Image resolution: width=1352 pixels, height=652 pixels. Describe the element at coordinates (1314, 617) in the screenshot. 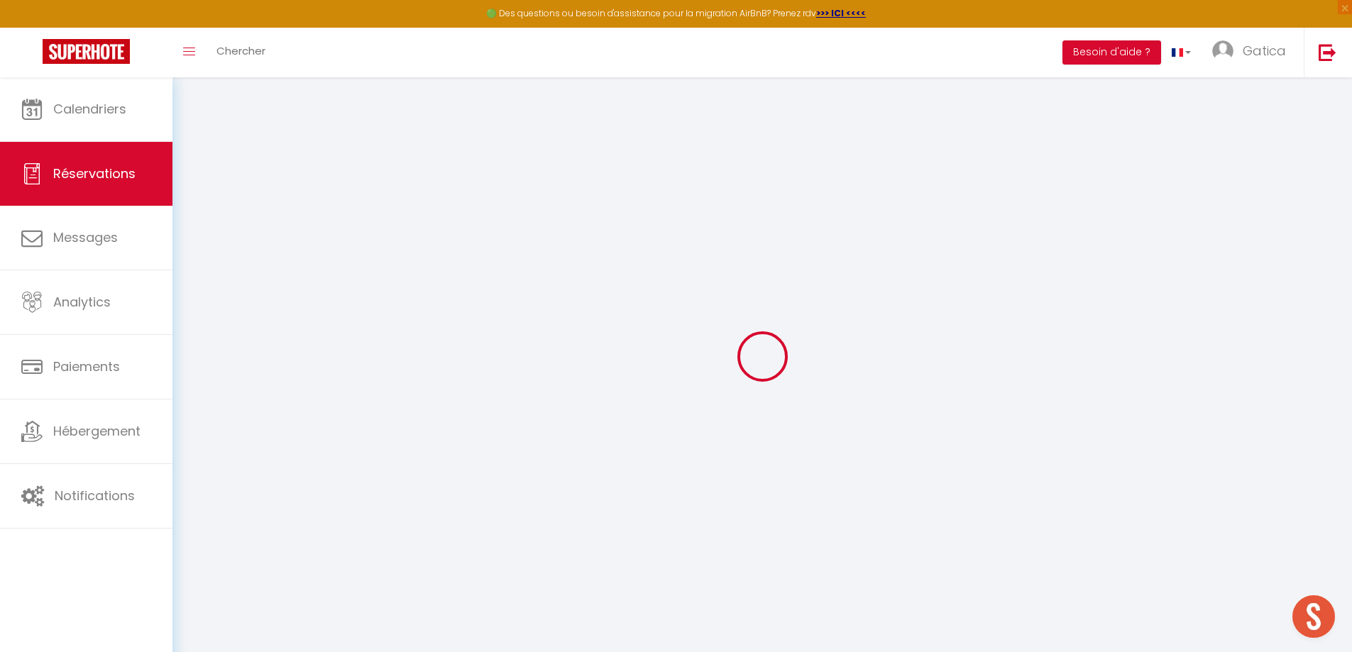

I see `div: Ouvrir le chat` at that location.